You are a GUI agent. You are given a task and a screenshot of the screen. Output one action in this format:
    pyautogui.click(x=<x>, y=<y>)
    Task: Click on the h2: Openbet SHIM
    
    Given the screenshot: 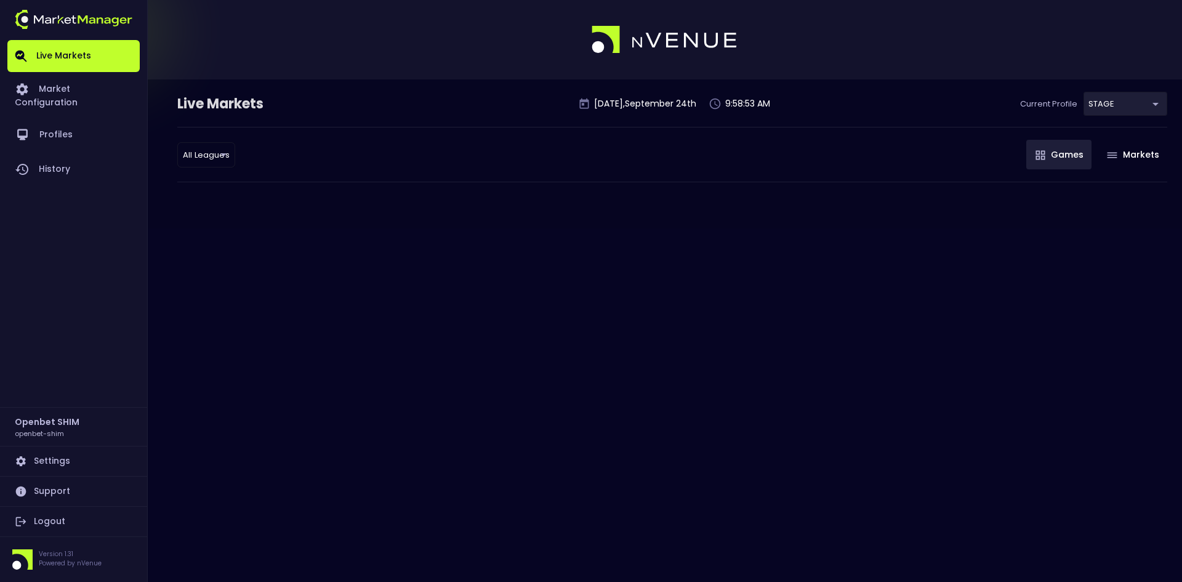 What is the action you would take?
    pyautogui.click(x=47, y=422)
    